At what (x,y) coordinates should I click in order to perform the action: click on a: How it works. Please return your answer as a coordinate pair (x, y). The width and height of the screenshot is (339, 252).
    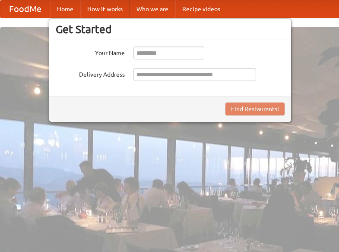
    Looking at the image, I should click on (105, 9).